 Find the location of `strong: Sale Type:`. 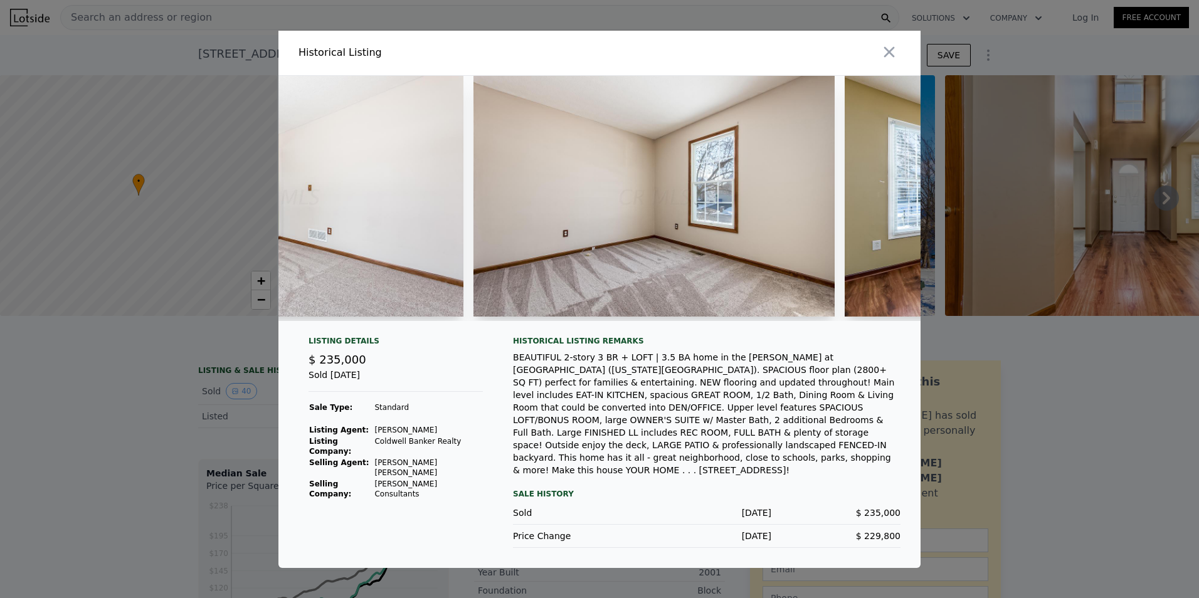

strong: Sale Type: is located at coordinates (330, 408).